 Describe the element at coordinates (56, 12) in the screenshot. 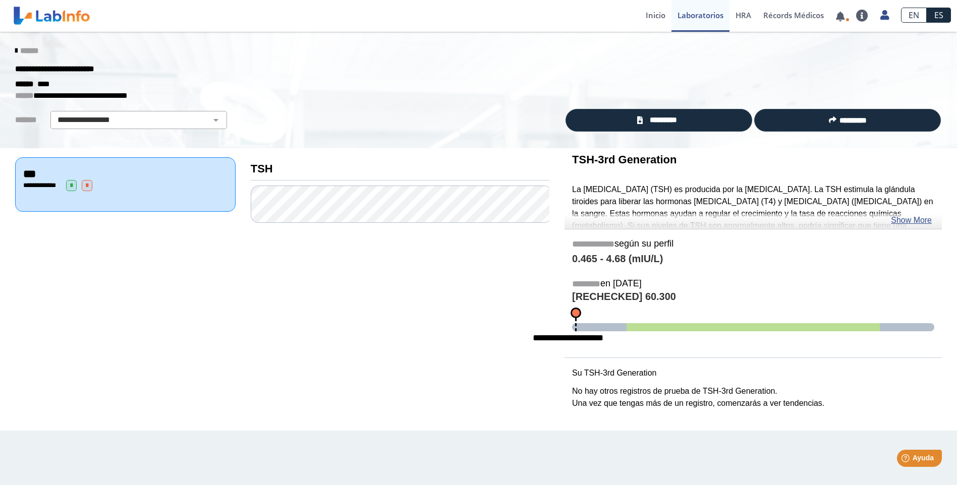

I see `span: Ayuda` at that location.